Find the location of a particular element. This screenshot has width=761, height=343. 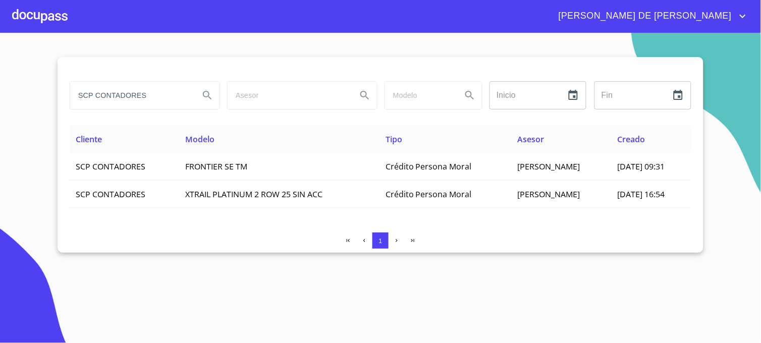

button: account of current user is located at coordinates (650, 16).